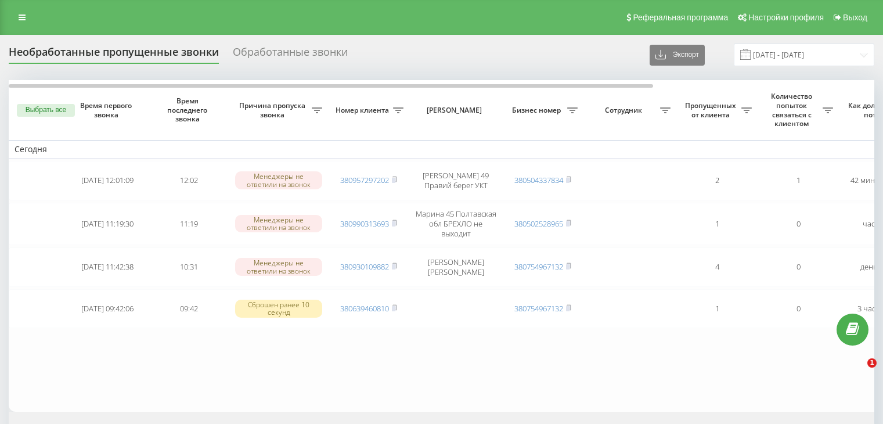 The width and height of the screenshot is (883, 424). I want to click on button: Экспорт, so click(677, 55).